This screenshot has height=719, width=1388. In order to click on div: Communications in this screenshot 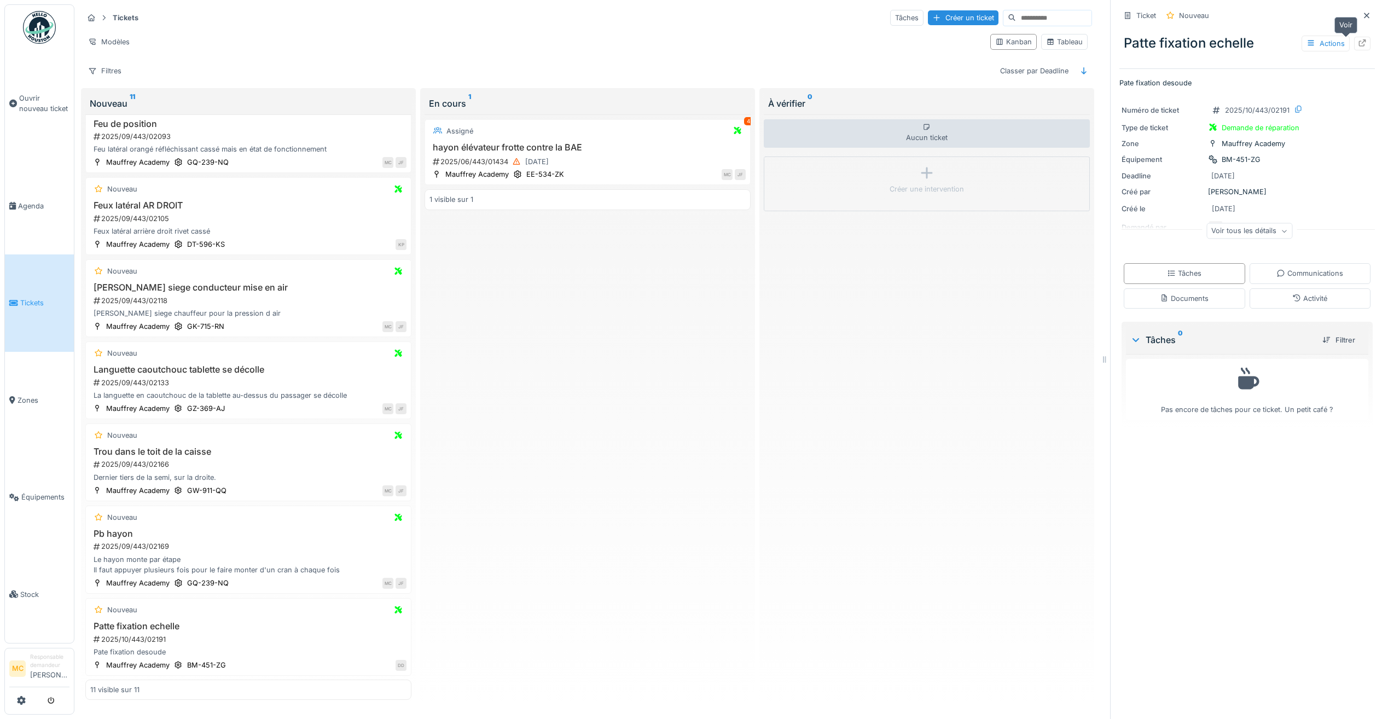, I will do `click(1310, 273)`.